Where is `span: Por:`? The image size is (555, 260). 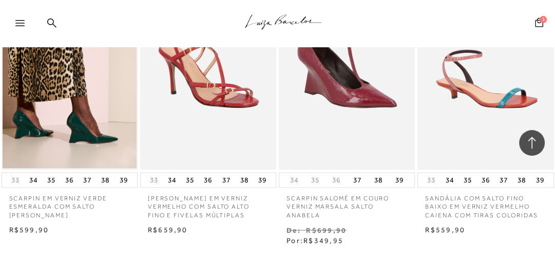
span: Por: is located at coordinates (315, 240).